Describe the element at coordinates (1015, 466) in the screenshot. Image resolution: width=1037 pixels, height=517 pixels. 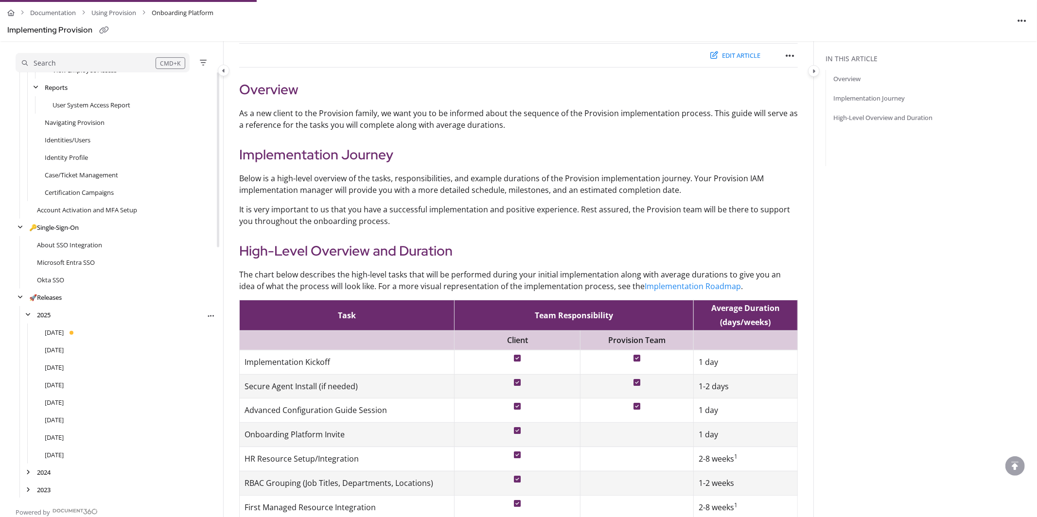
I see `div: scroll to top` at that location.